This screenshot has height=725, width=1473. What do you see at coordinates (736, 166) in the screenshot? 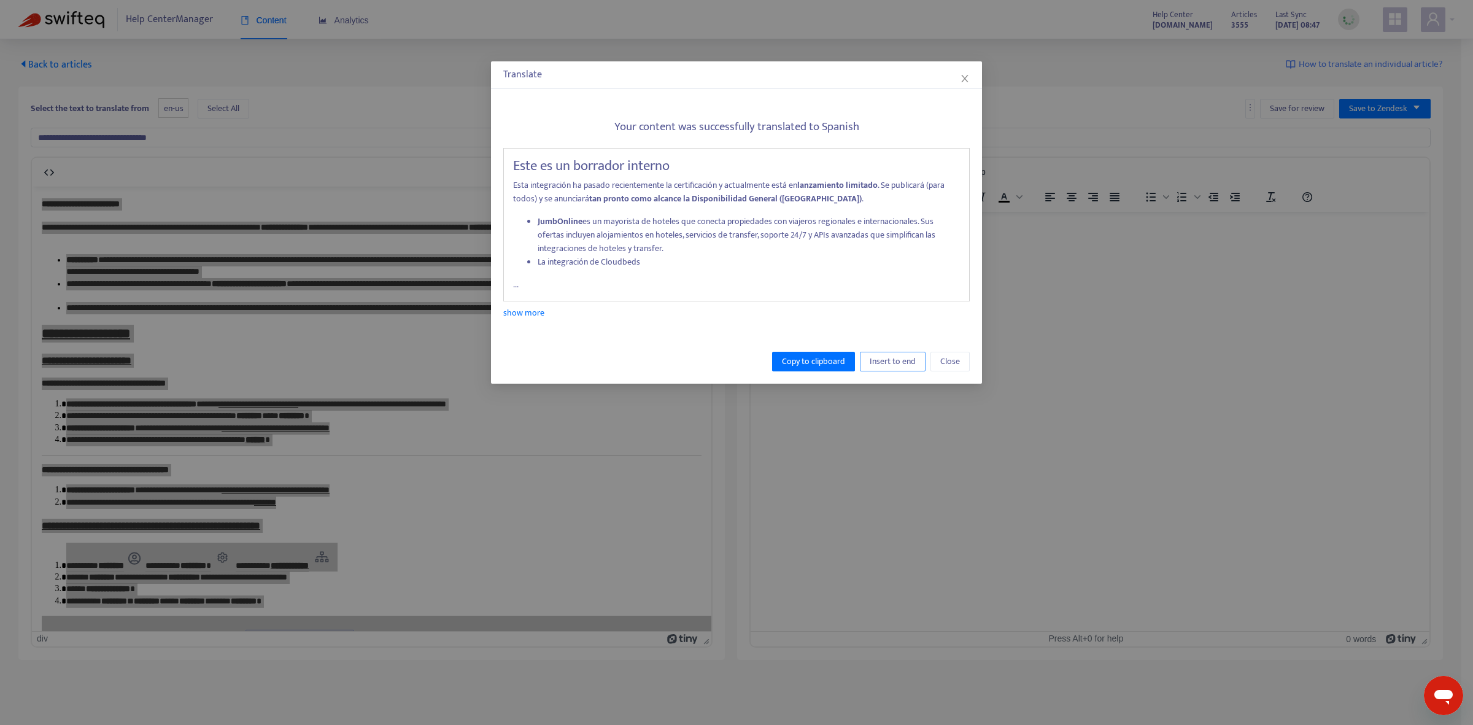
I see `h4: Este es un borrador interno` at bounding box center [736, 166].